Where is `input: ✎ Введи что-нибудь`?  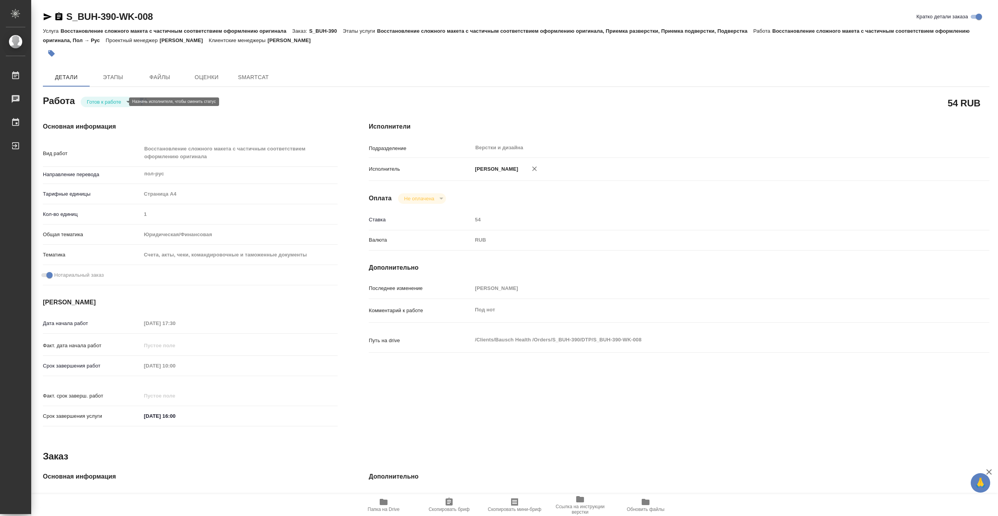 input: ✎ Введи что-нибудь is located at coordinates (175, 416).